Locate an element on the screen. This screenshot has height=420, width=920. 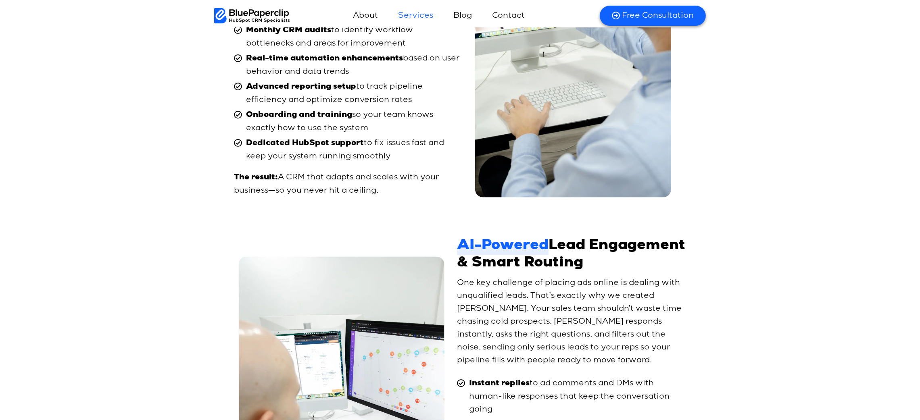
b: Dedicated HubSpot support is located at coordinates (305, 144).